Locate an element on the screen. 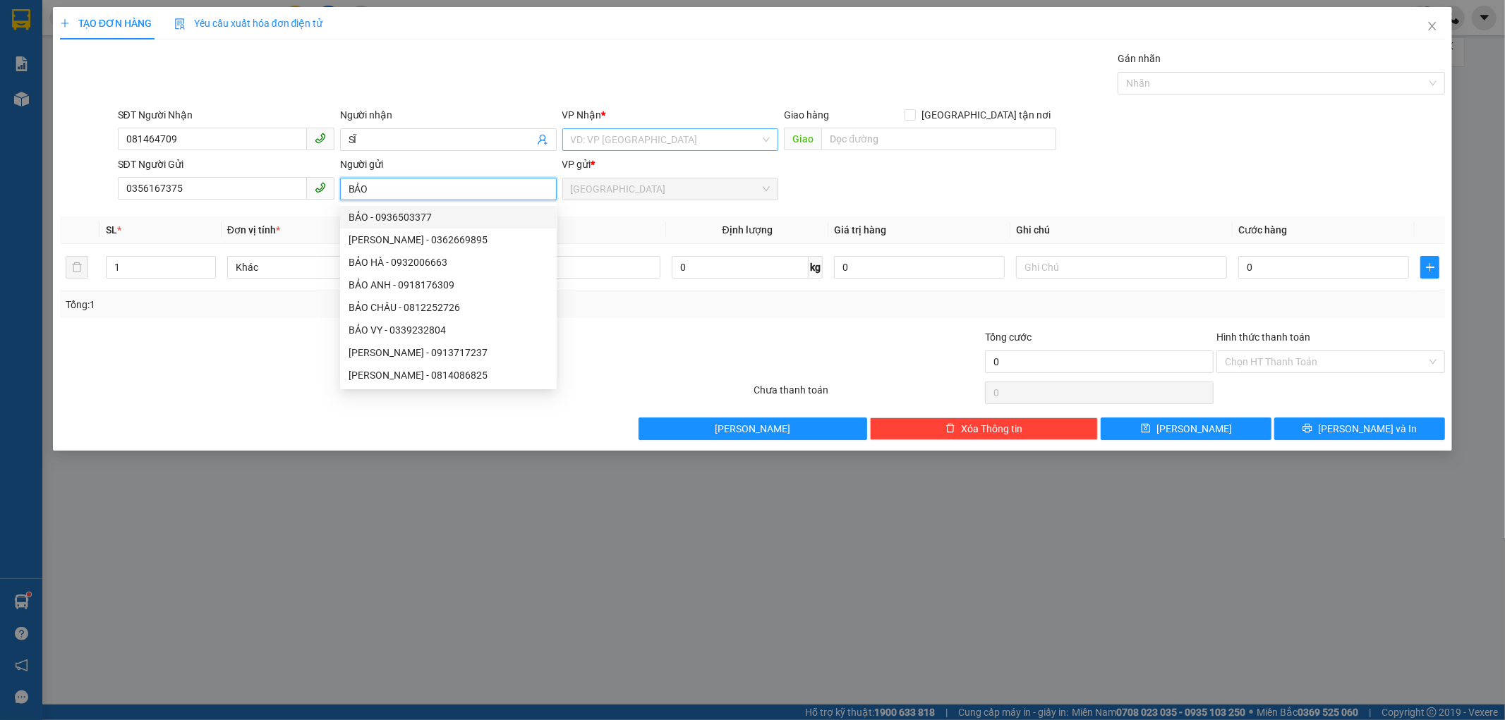  div: BẢO CHÂU - 0812252726 is located at coordinates (448, 308).